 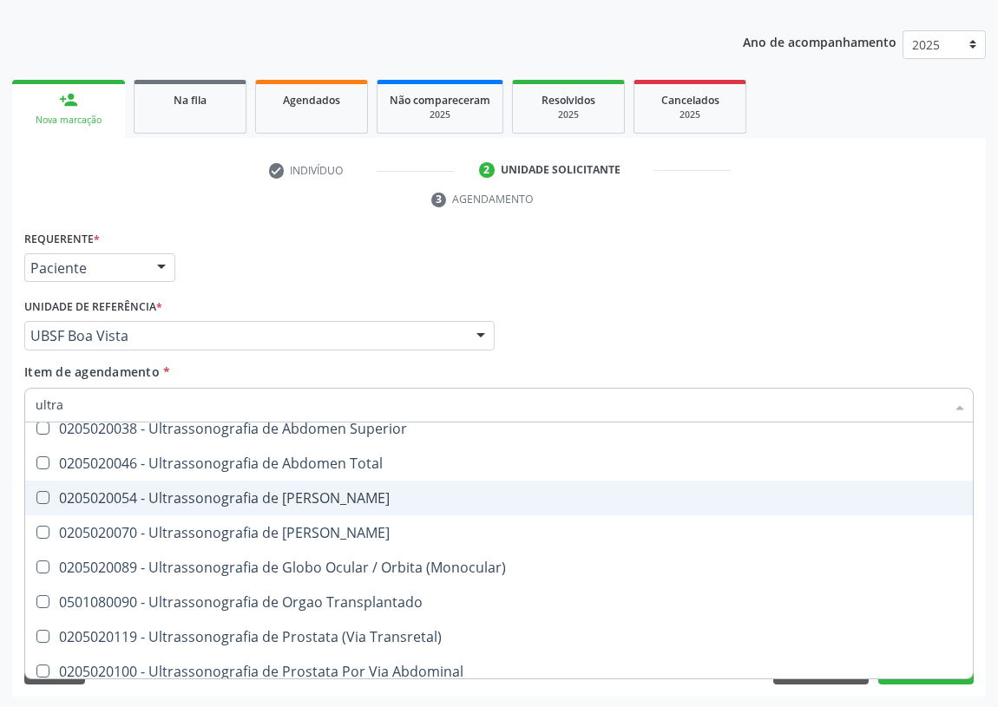 What do you see at coordinates (69, 100) in the screenshot?
I see `div: person_add` at bounding box center [69, 100].